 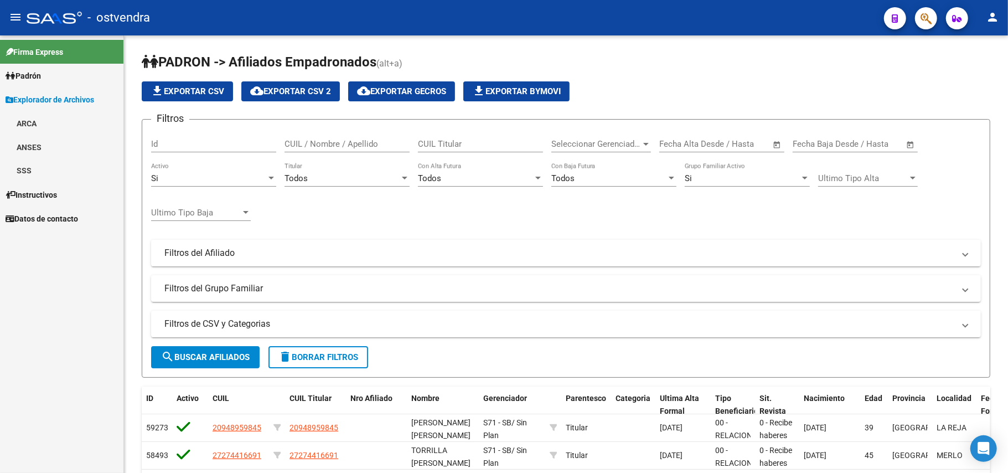 What do you see at coordinates (401, 91) in the screenshot?
I see `span: Exportar GECROS` at bounding box center [401, 91].